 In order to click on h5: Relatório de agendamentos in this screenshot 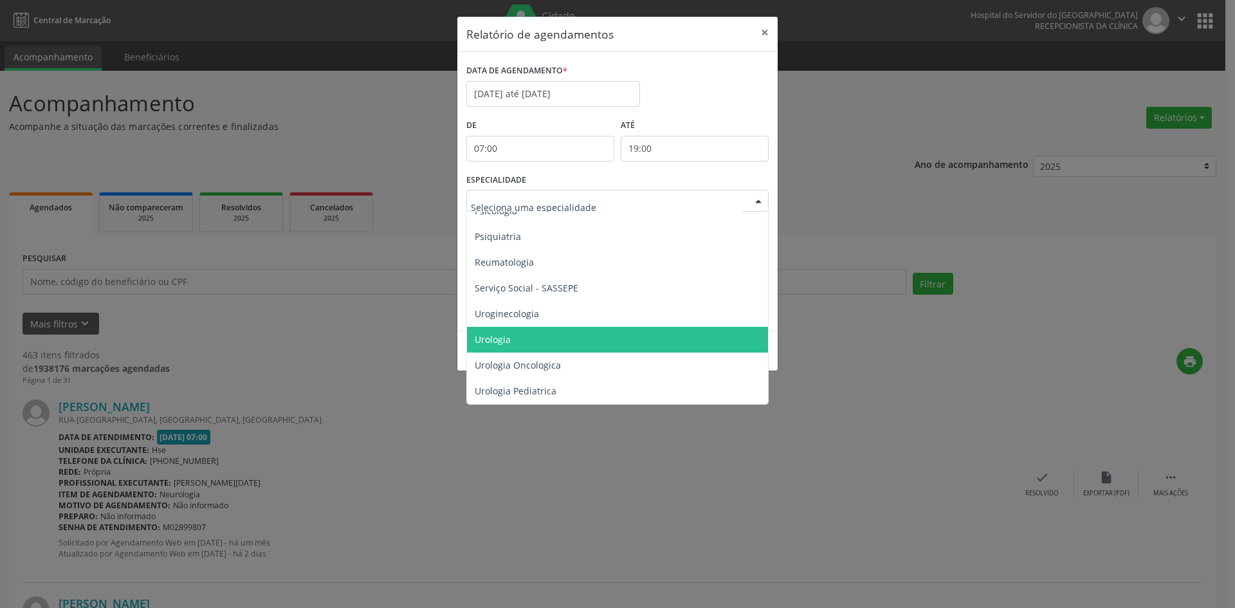, I will do `click(540, 34)`.